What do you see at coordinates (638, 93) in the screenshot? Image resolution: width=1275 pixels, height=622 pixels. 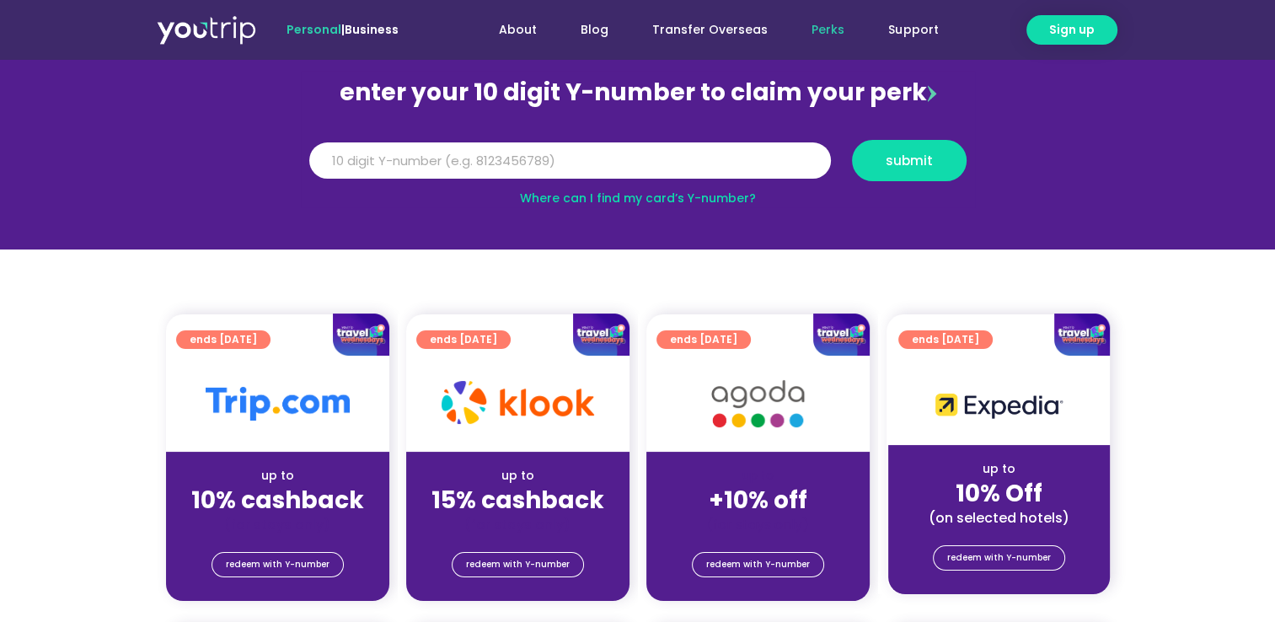 I see `div: enter your 10 digit Y-number to claim your perk` at bounding box center [638, 93].